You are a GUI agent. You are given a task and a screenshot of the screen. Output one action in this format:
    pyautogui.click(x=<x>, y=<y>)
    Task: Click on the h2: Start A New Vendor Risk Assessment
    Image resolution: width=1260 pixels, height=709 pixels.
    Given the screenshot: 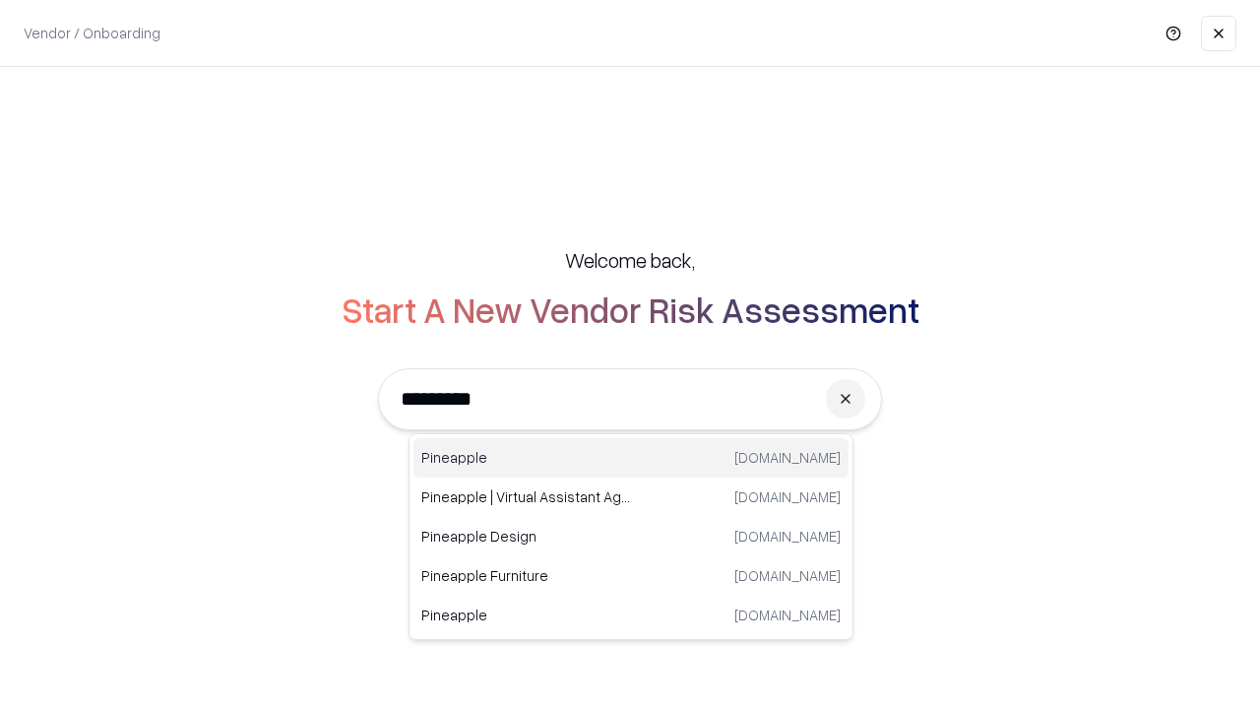 What is the action you would take?
    pyautogui.click(x=630, y=309)
    